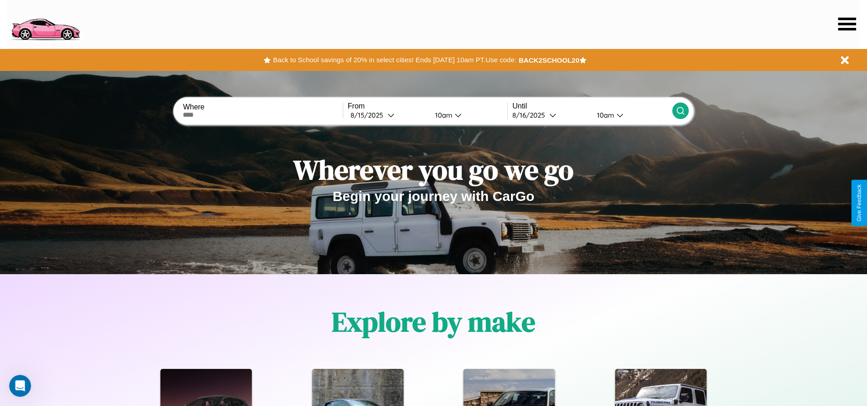 The image size is (867, 406). I want to click on label: From, so click(428, 106).